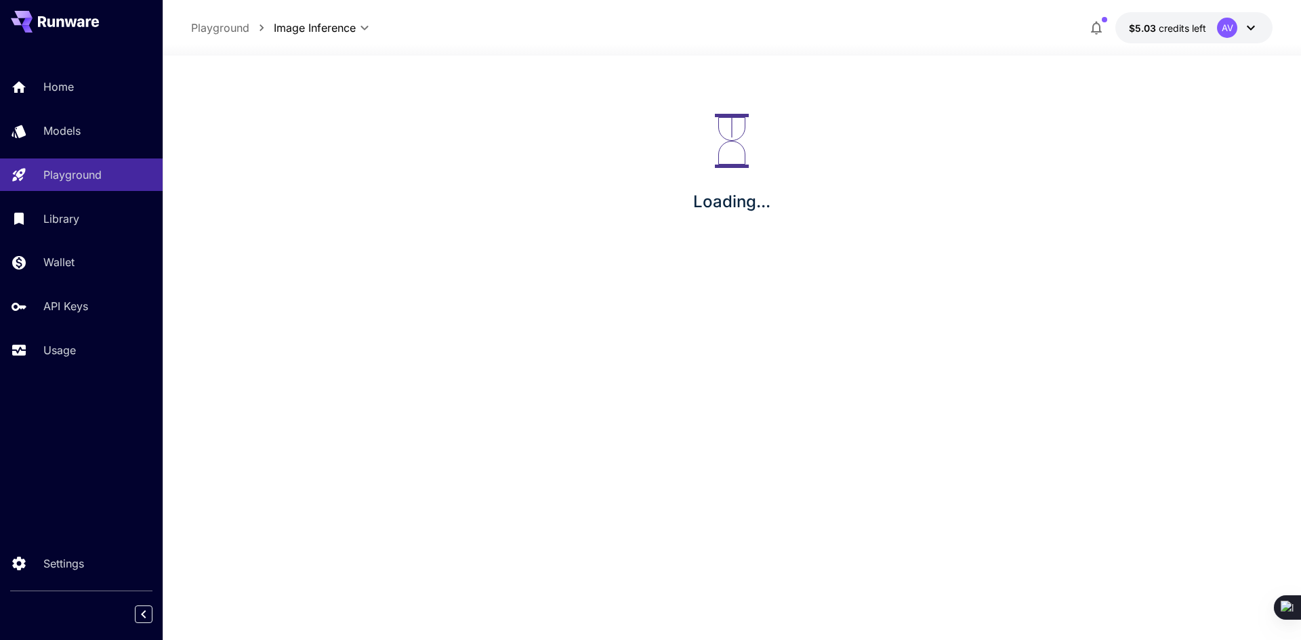  Describe the element at coordinates (1167, 28) in the screenshot. I see `div: $5.0303` at that location.